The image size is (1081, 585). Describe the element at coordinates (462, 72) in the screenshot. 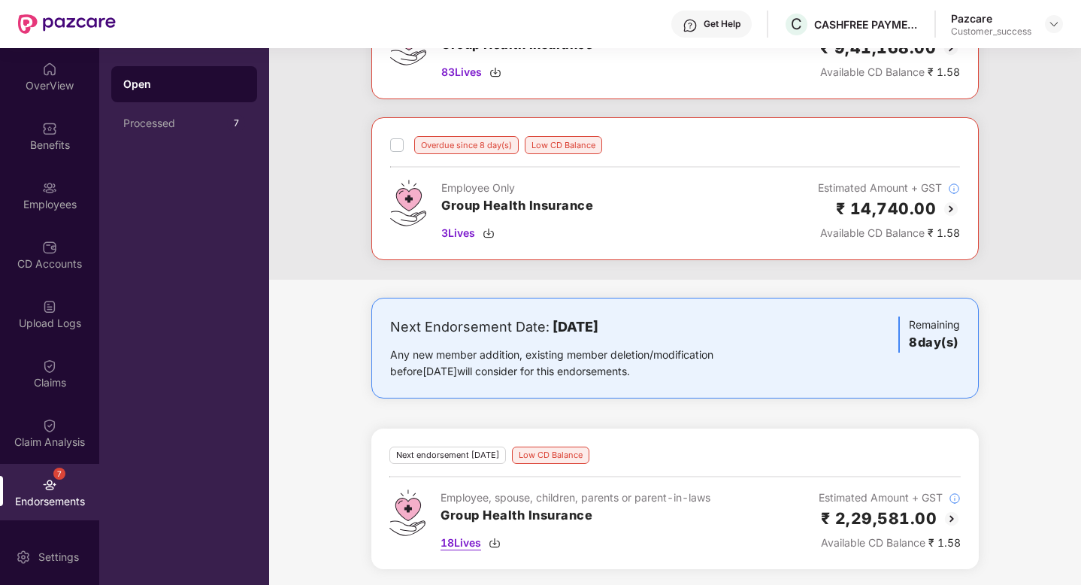

I see `span: 83 Lives` at that location.